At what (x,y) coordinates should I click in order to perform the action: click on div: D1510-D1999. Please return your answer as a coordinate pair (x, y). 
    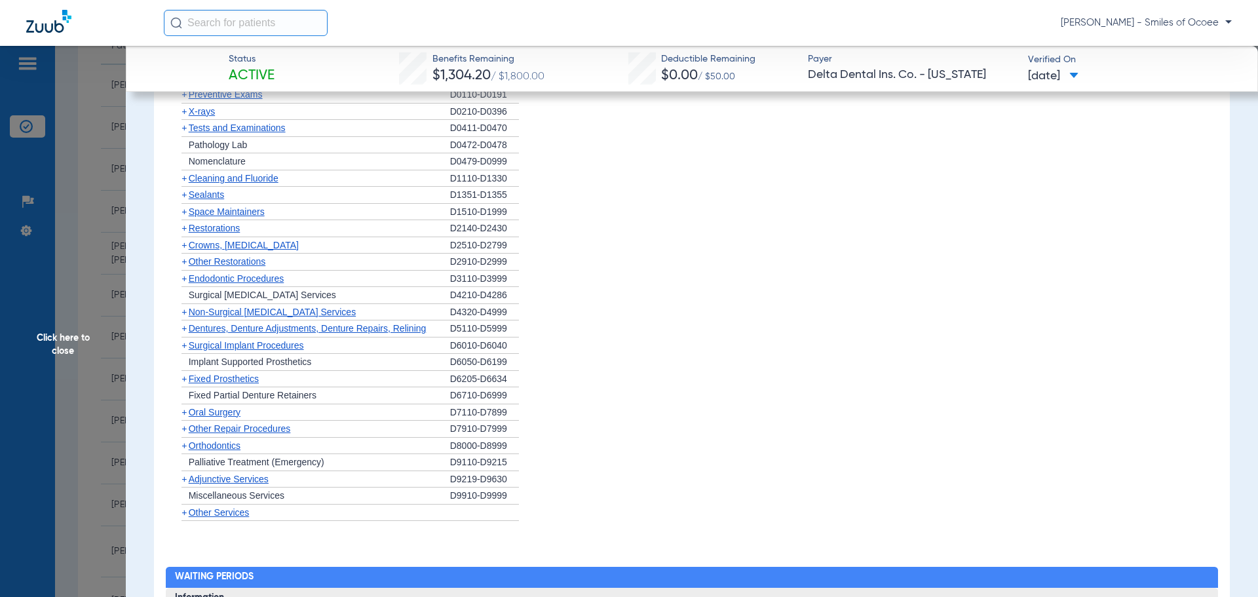
    Looking at the image, I should click on (484, 212).